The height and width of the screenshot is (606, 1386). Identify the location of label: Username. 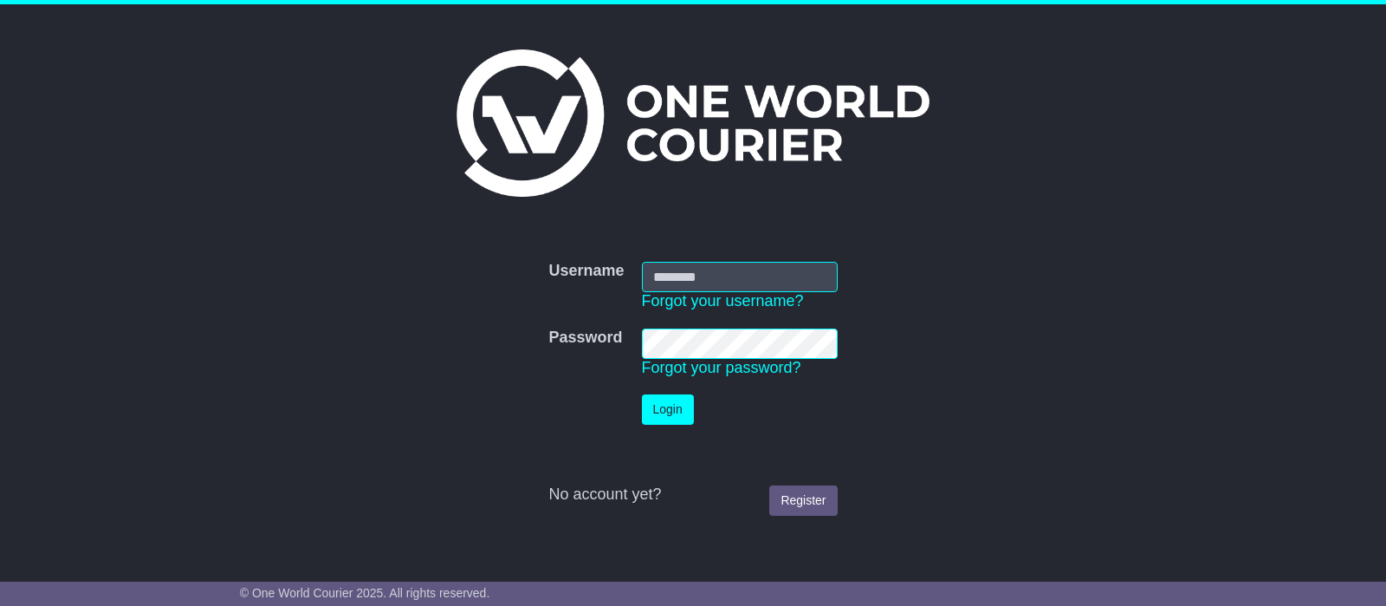
(586, 271).